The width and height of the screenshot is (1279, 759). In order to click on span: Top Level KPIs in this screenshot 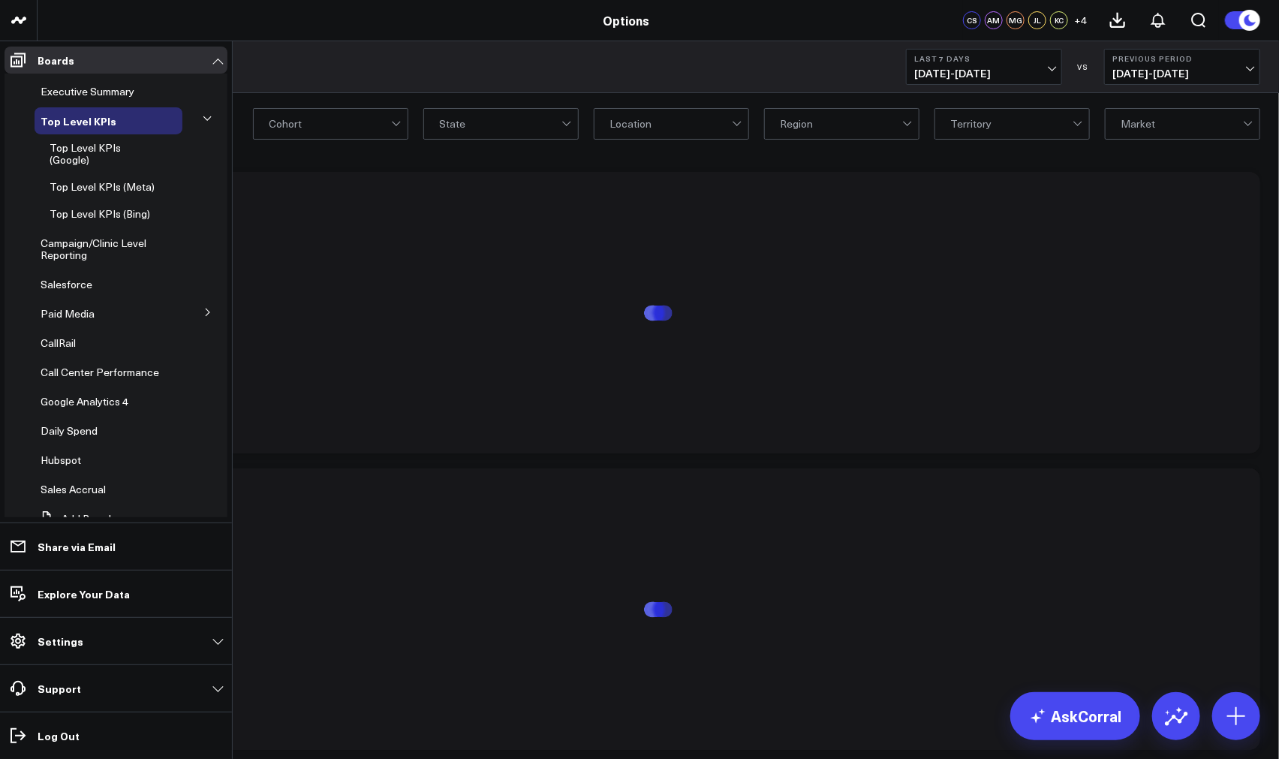, I will do `click(78, 121)`.